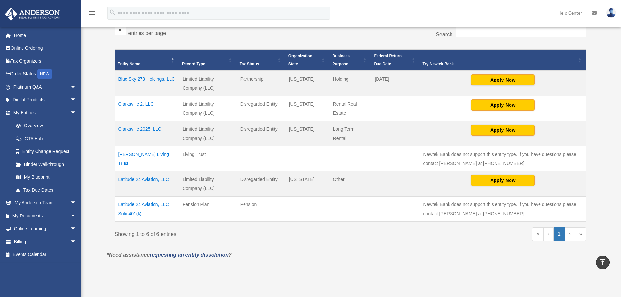  I want to click on div: NEW, so click(45, 74).